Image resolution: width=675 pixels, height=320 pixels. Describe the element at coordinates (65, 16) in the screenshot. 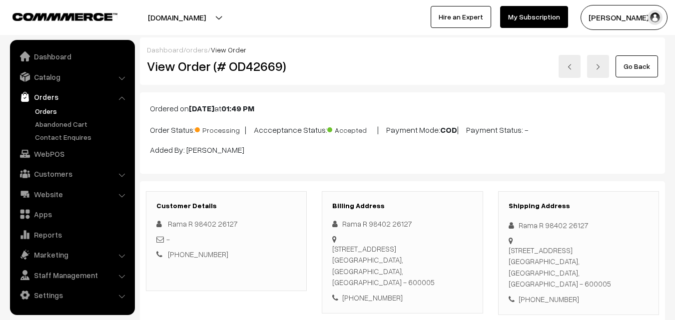

I see `img: COMMMERCE` at that location.